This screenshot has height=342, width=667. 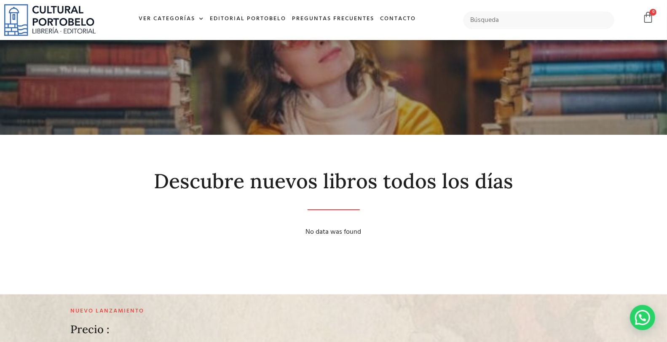 I want to click on a: Preguntas frecuentes, so click(x=333, y=19).